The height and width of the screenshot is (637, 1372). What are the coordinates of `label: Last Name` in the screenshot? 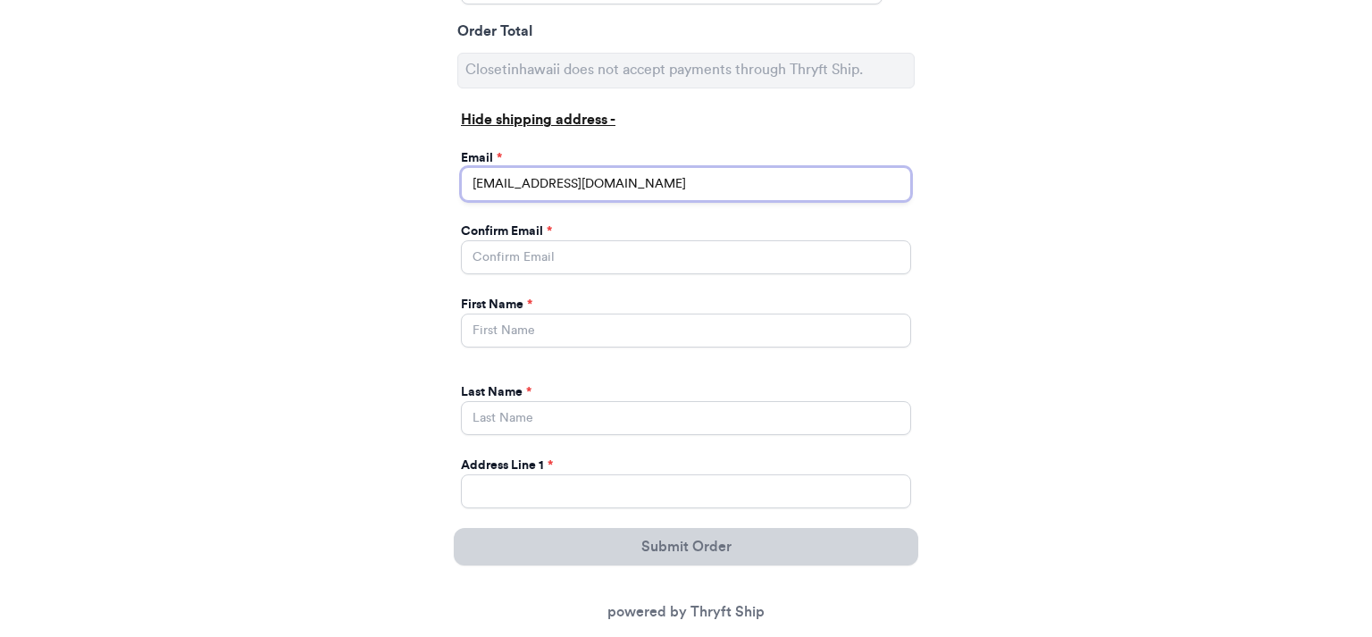 It's located at (496, 392).